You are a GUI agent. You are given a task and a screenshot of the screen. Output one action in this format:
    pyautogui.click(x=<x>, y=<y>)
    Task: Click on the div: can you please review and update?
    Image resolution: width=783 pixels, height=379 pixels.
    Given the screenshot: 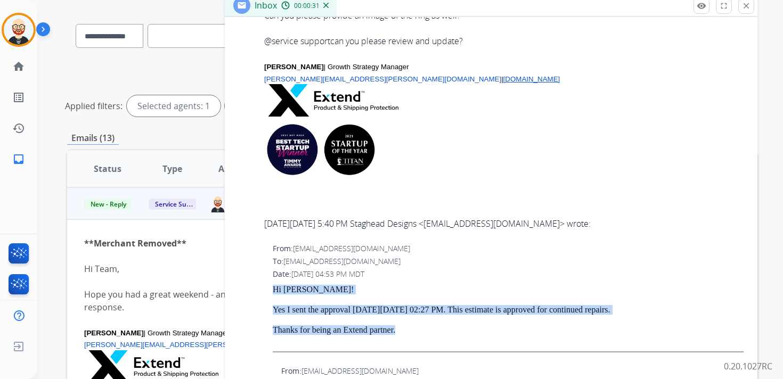 What is the action you would take?
    pyautogui.click(x=504, y=41)
    